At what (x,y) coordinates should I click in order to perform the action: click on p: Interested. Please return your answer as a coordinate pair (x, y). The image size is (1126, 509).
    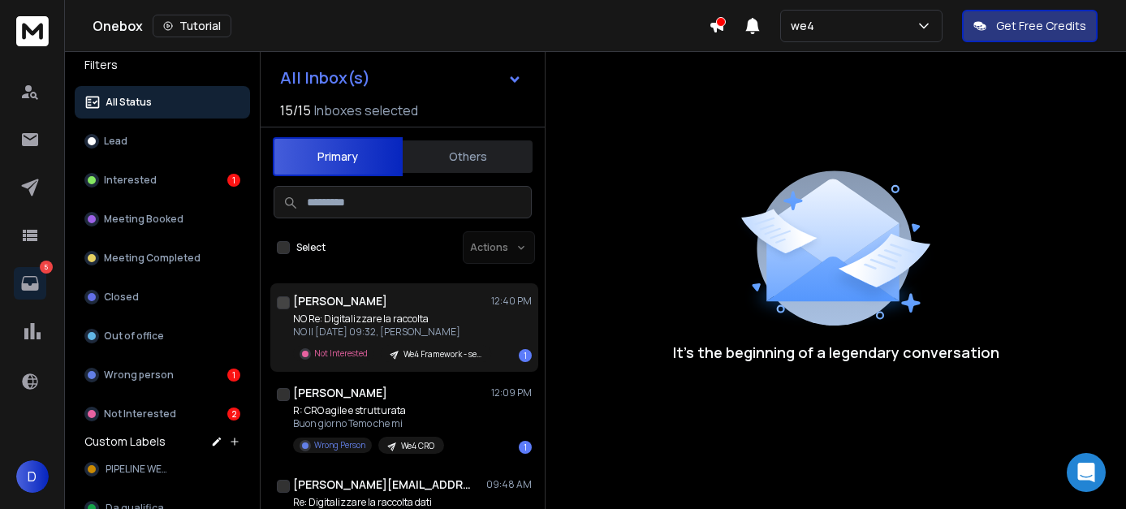
    Looking at the image, I should click on (130, 180).